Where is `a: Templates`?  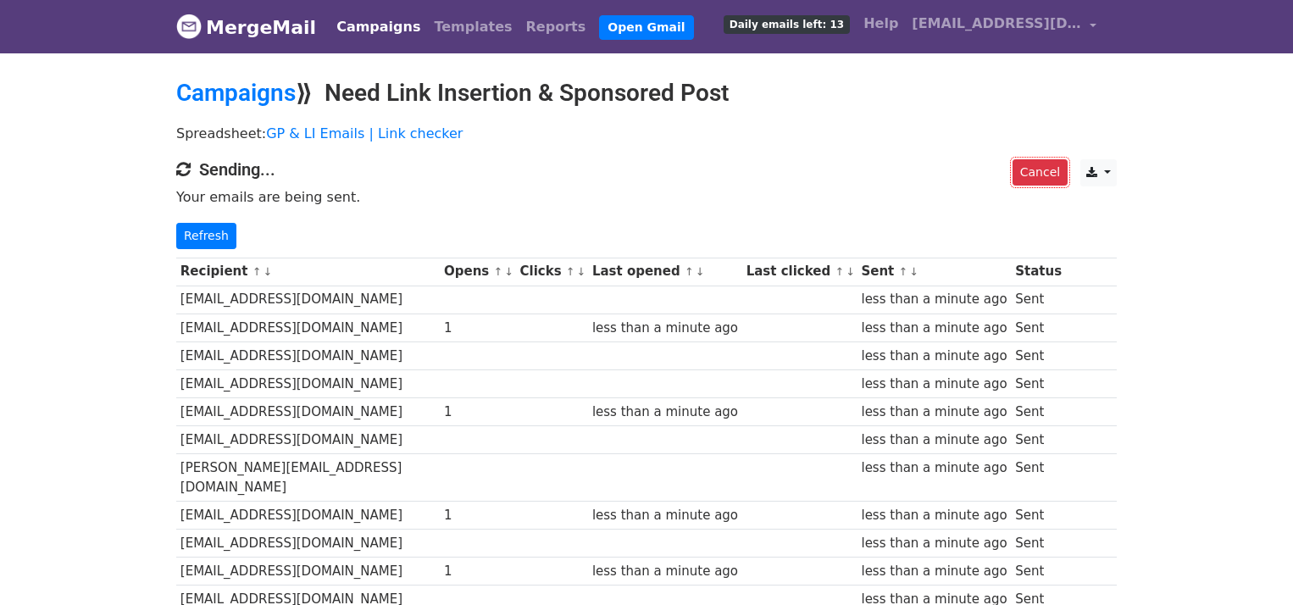 a: Templates is located at coordinates (473, 27).